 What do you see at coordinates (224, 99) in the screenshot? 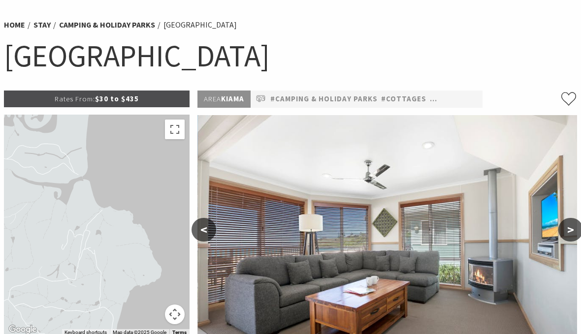
I see `p: Kiama` at bounding box center [224, 99].